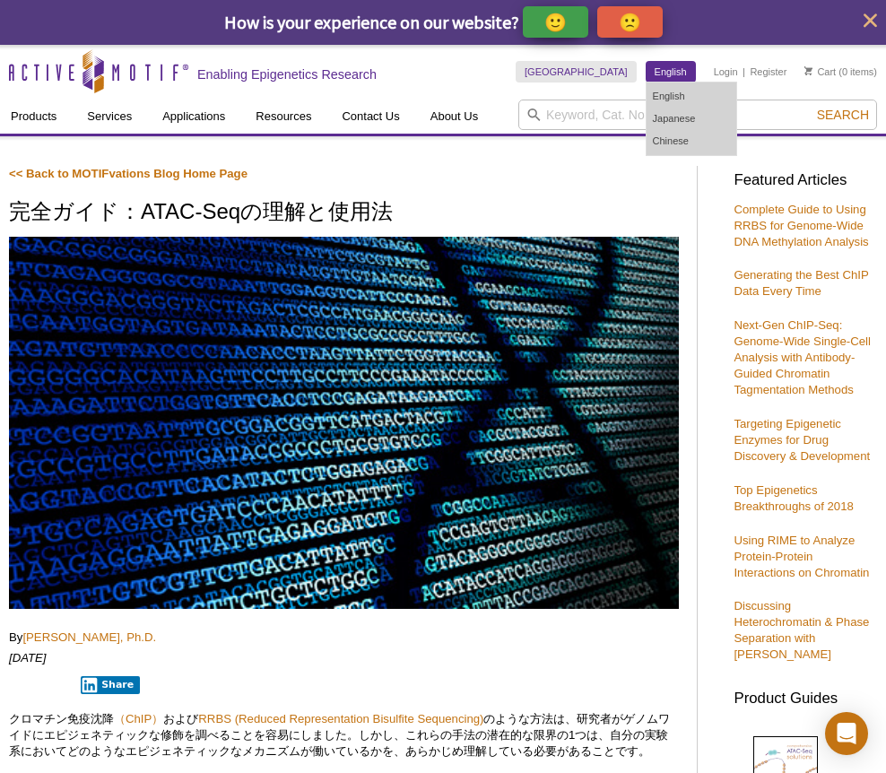 The width and height of the screenshot is (886, 773). Describe the element at coordinates (847, 734) in the screenshot. I see `div: Open Intercom Messenger` at that location.